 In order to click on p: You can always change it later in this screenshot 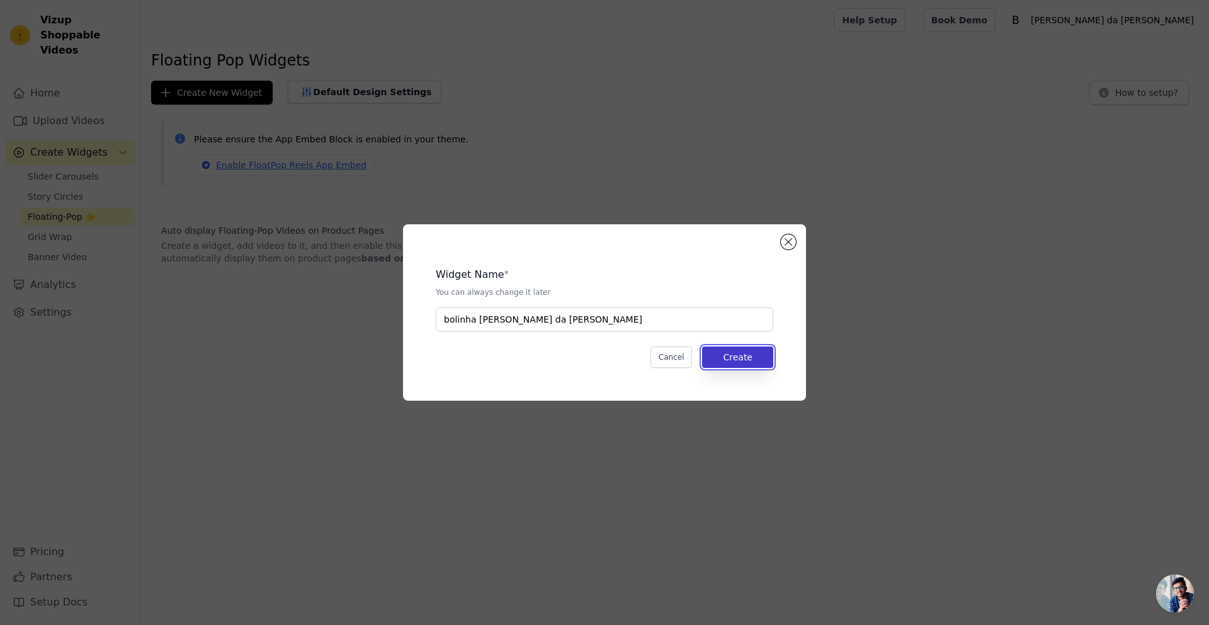, I will do `click(604, 292)`.